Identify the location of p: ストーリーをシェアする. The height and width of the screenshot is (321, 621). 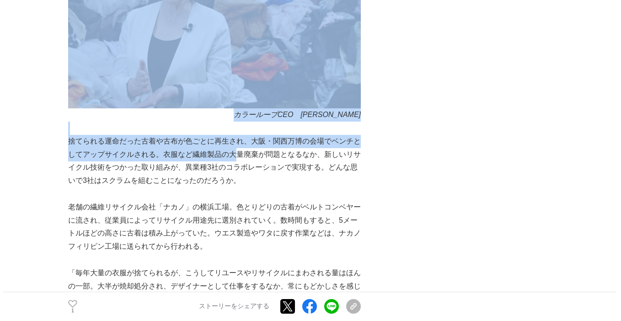
(234, 307).